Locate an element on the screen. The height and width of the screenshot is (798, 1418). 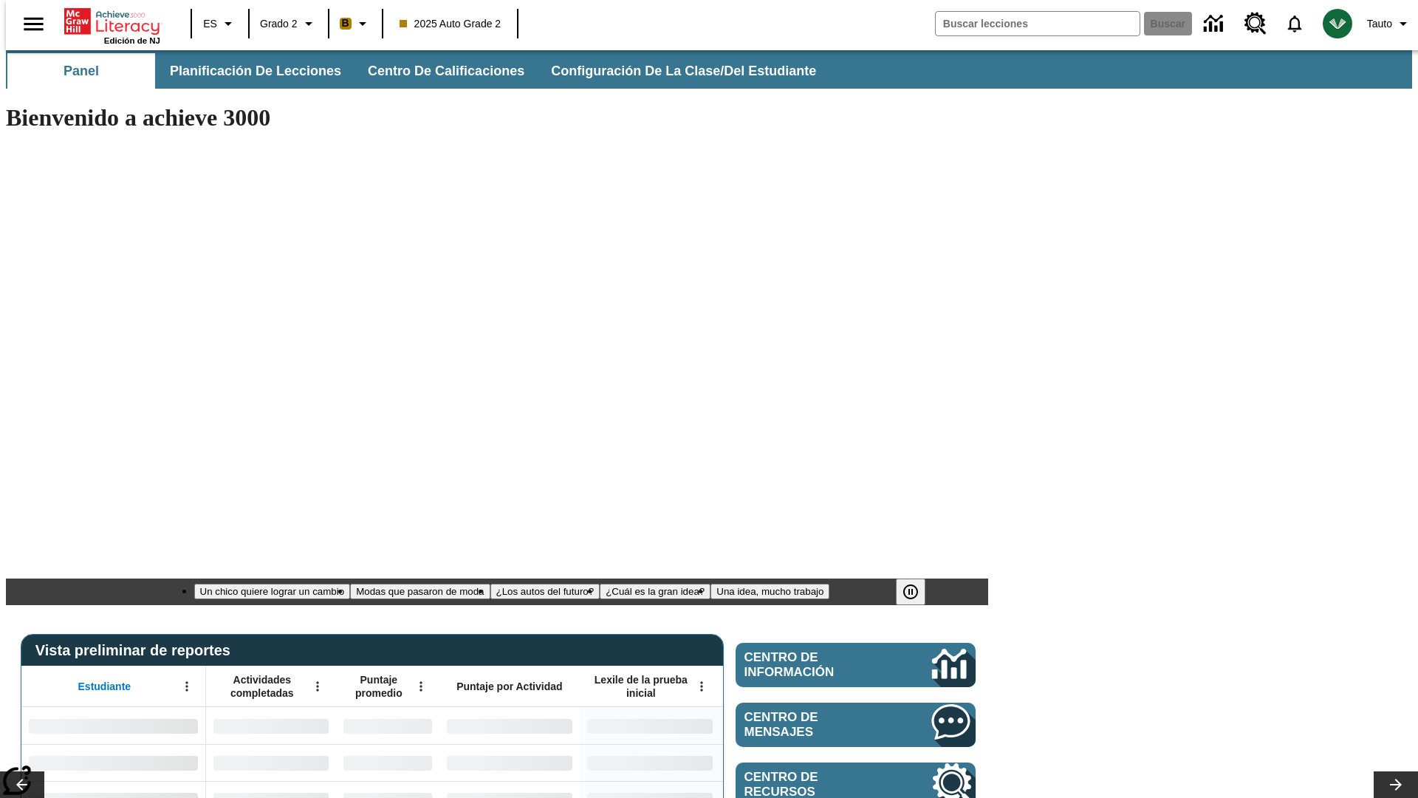
span: Vista preliminar de reportes is located at coordinates (137, 650).